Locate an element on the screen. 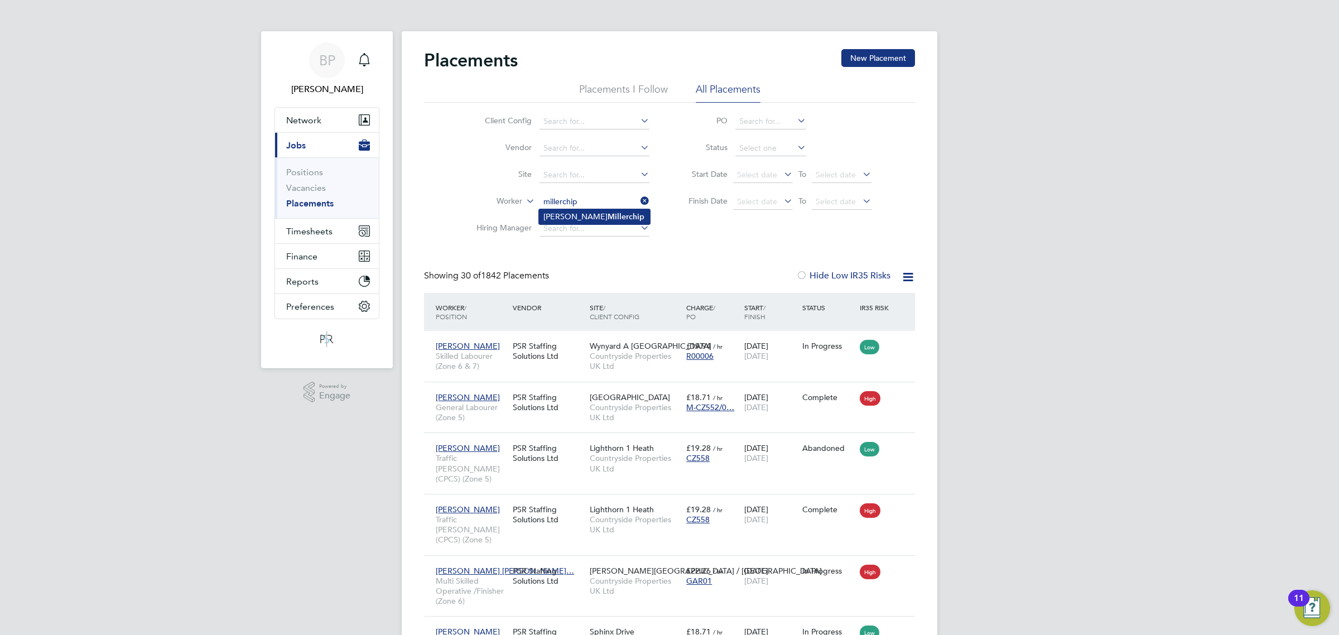 The width and height of the screenshot is (1339, 635). span: 1842 Placements is located at coordinates (505, 276).